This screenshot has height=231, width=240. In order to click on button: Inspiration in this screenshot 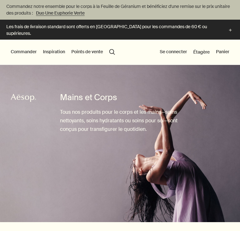, I will do `click(54, 52)`.